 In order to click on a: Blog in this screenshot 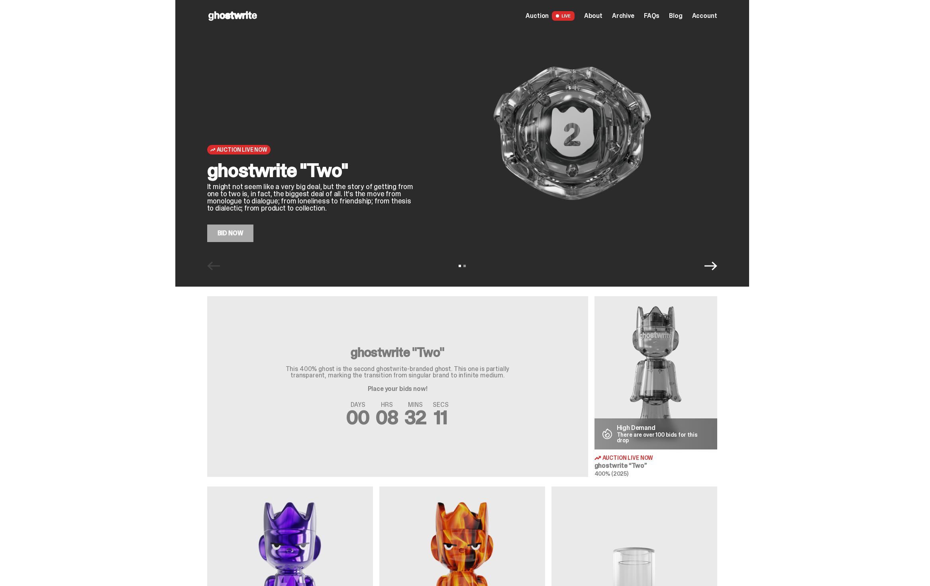, I will do `click(675, 16)`.